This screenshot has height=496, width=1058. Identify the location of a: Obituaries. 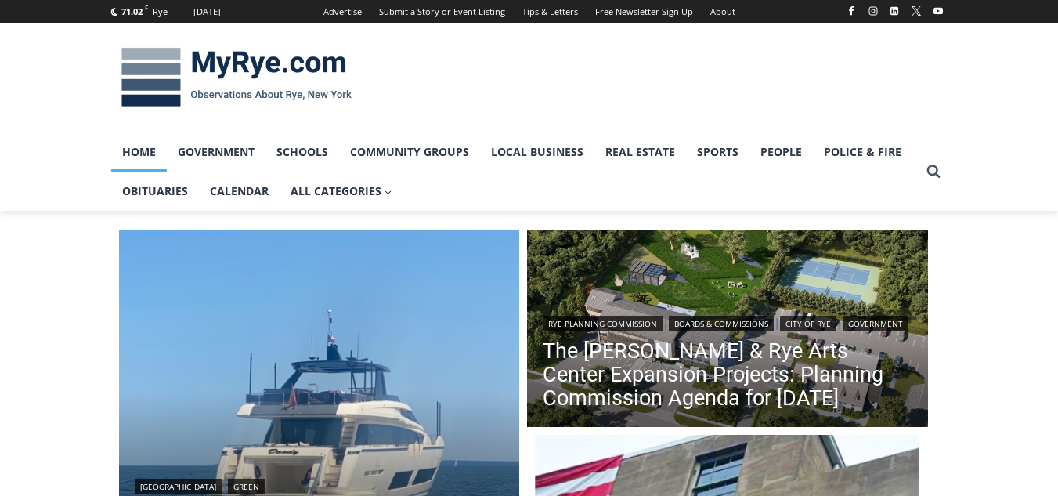
(155, 191).